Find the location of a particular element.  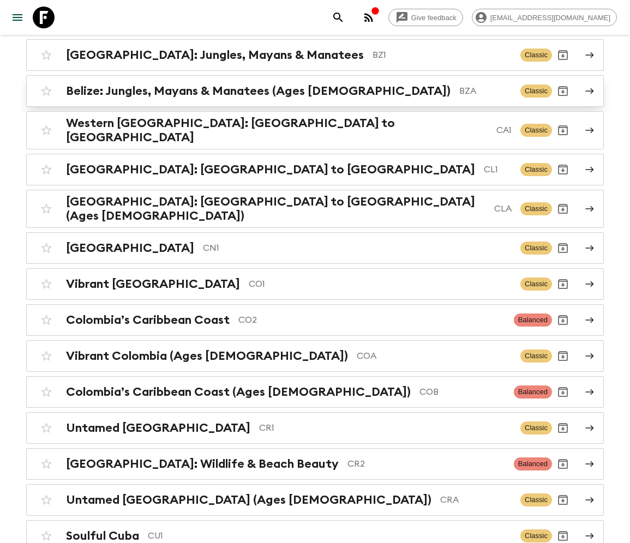

h2: Soulful Cuba is located at coordinates (103, 536).